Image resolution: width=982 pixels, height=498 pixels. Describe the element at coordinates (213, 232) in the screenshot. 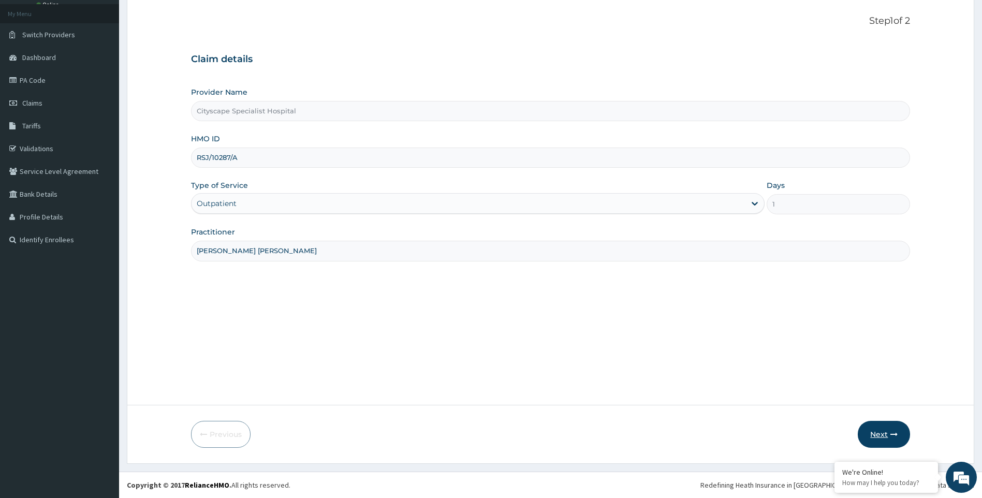

I see `label: Practitioner` at that location.